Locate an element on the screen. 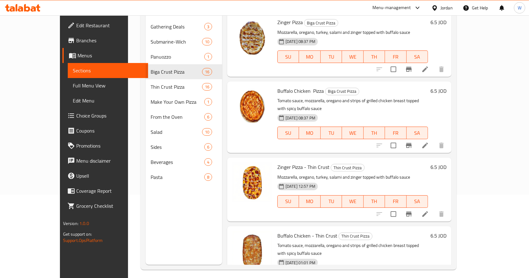 The width and height of the screenshot is (529, 278). div: Jordan is located at coordinates (447, 8).